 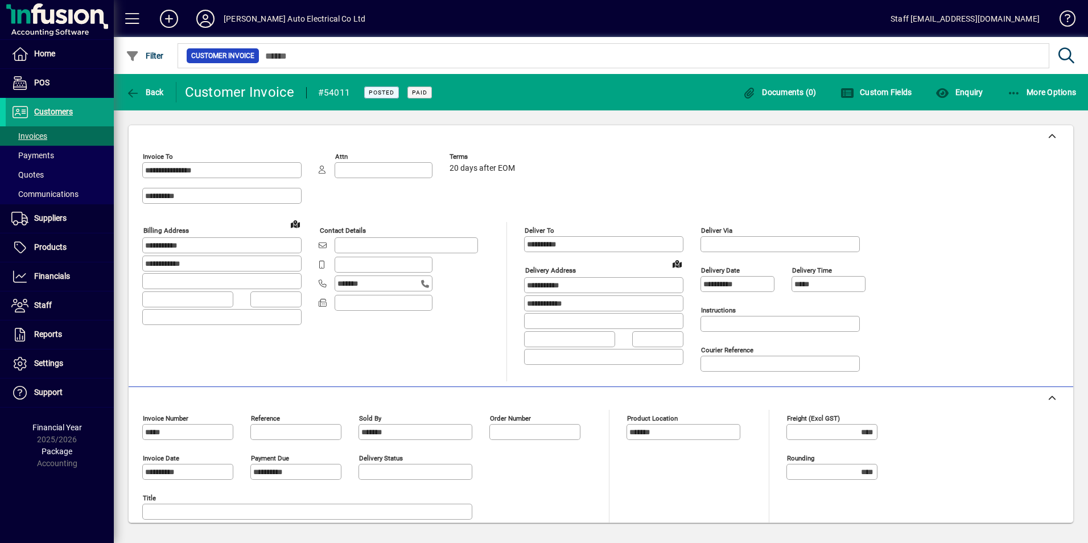 I want to click on span: Terms, so click(x=483, y=156).